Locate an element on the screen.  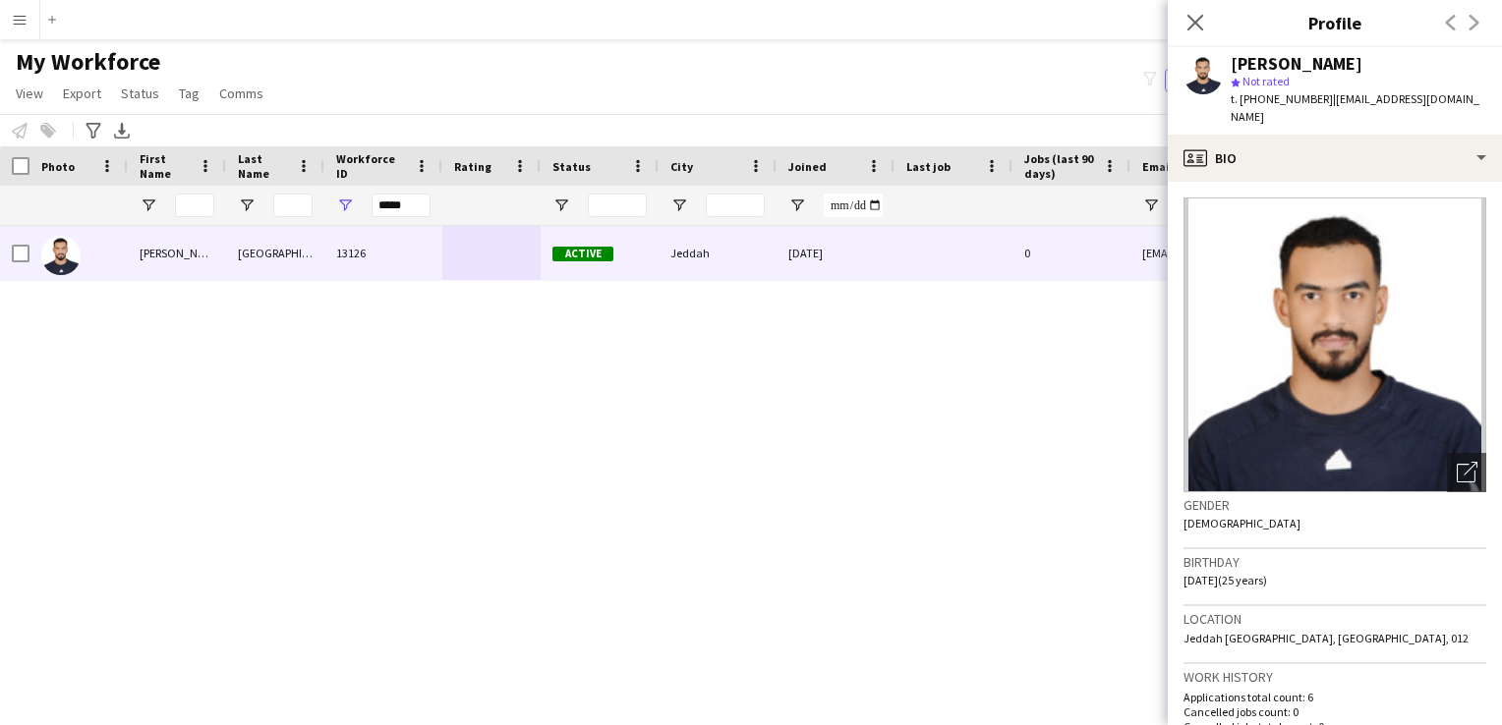
span: Active is located at coordinates (583, 254).